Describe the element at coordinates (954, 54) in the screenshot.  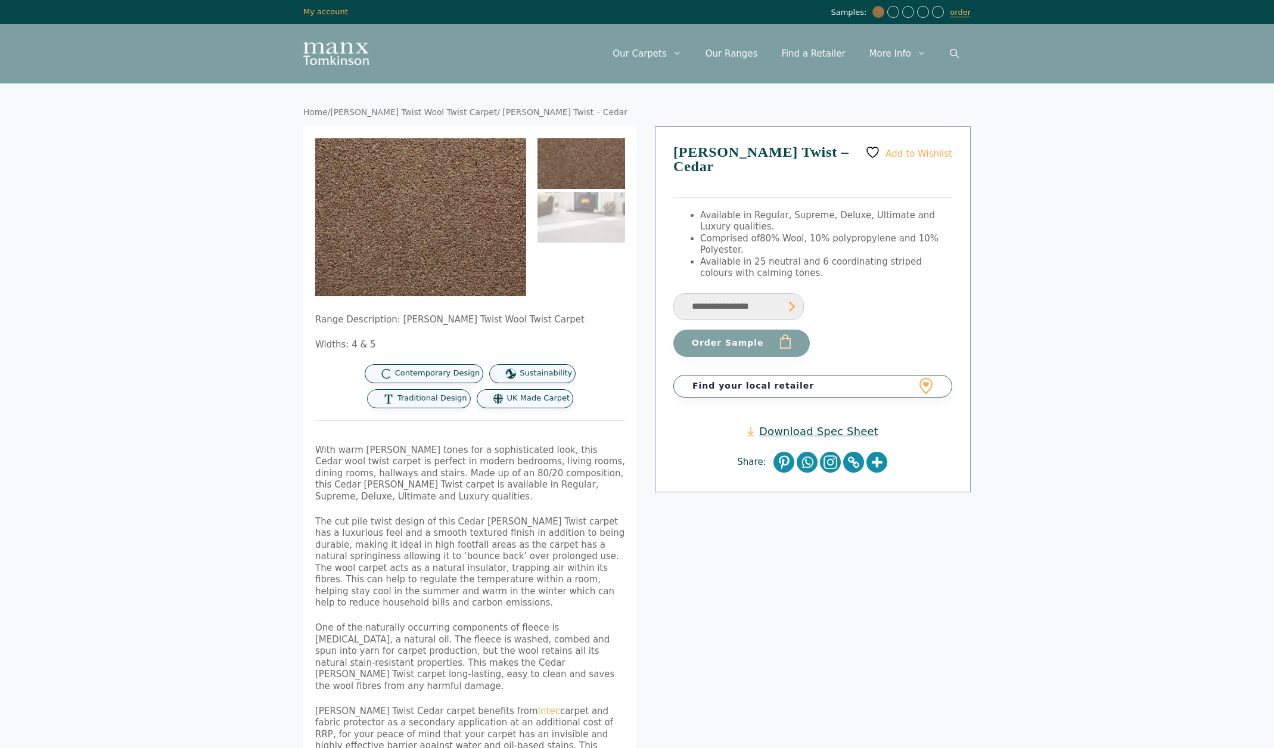
I see `a: Open Search Bar` at that location.